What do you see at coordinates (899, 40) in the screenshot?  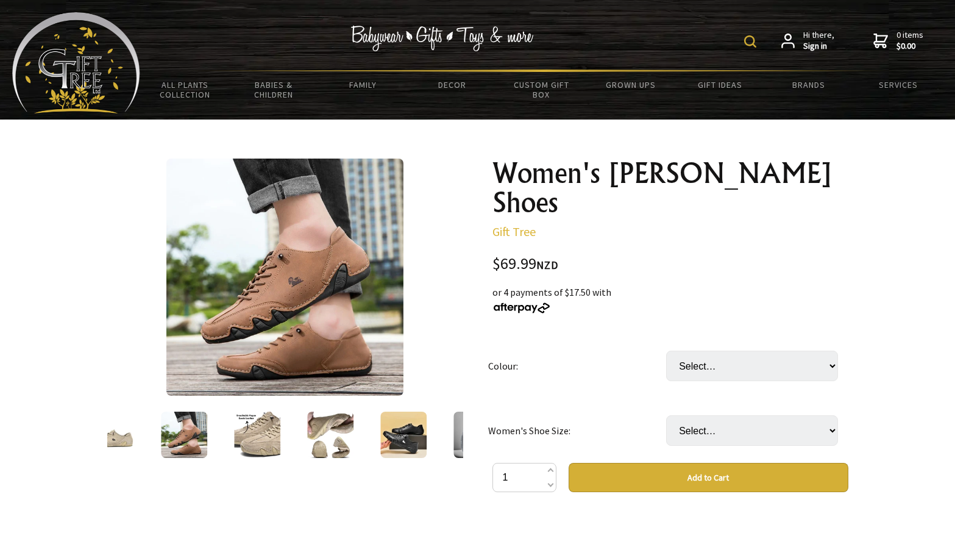 I see `a: 0 items$0.00` at bounding box center [899, 40].